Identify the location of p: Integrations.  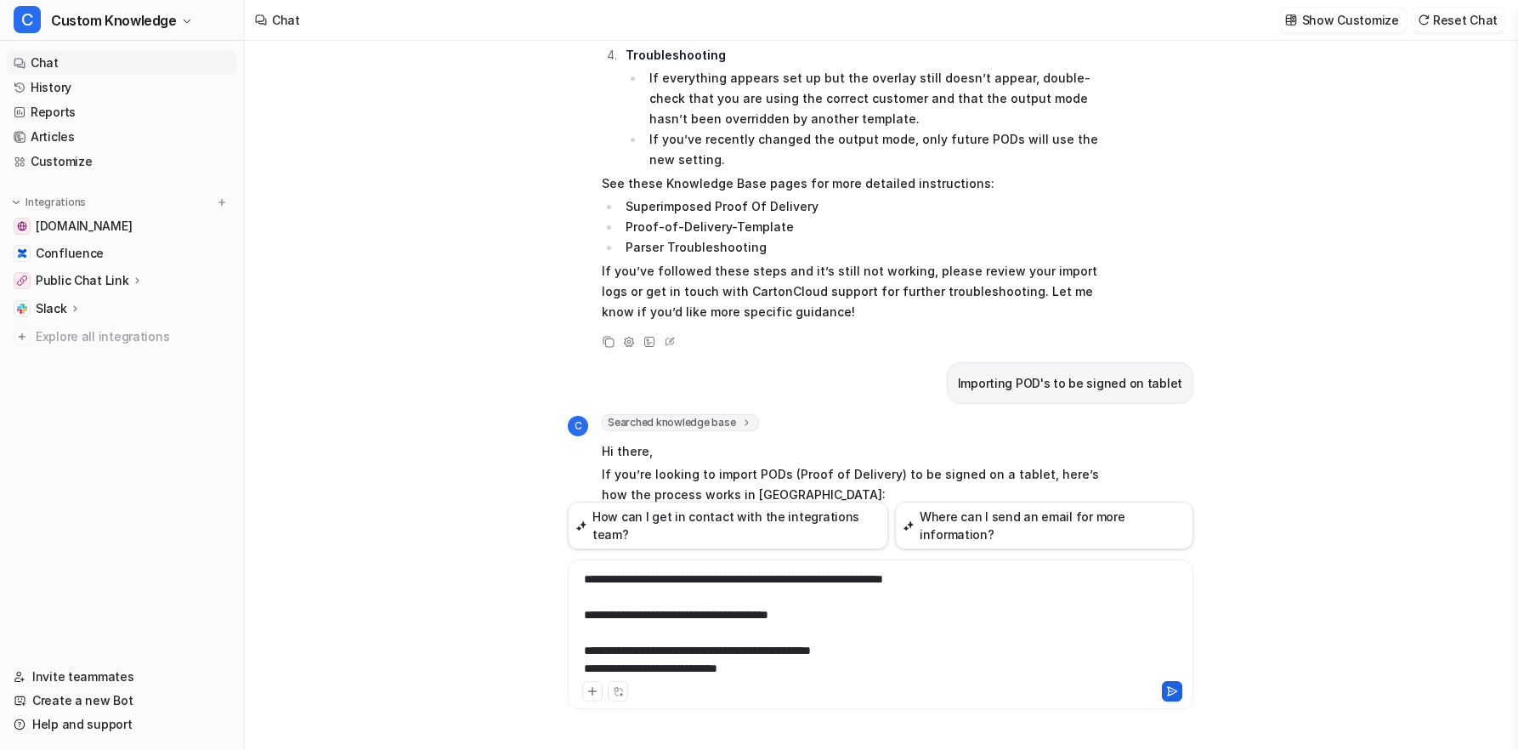
(55, 202).